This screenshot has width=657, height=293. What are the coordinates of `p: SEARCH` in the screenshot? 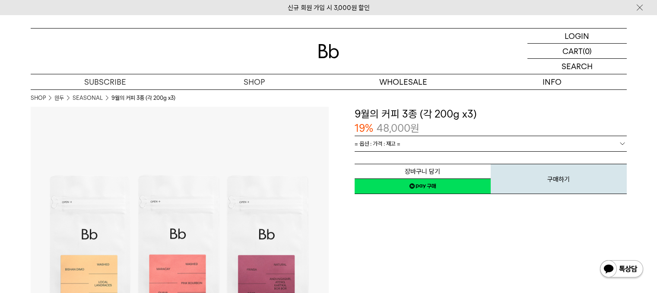 It's located at (577, 66).